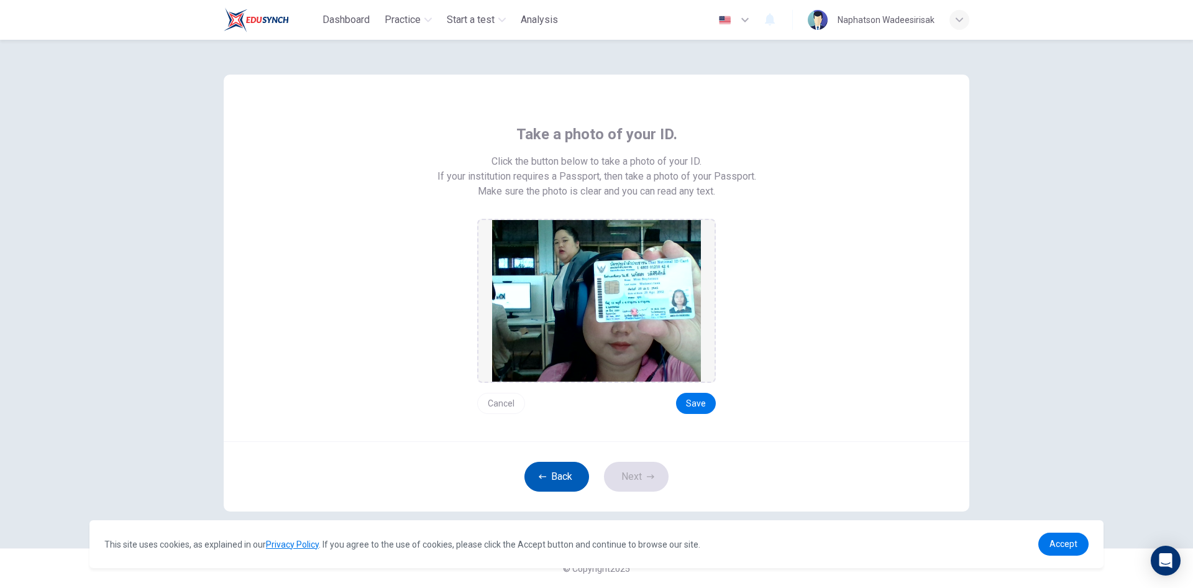 This screenshot has width=1193, height=588. Describe the element at coordinates (818, 20) in the screenshot. I see `img: Profile picture` at that location.